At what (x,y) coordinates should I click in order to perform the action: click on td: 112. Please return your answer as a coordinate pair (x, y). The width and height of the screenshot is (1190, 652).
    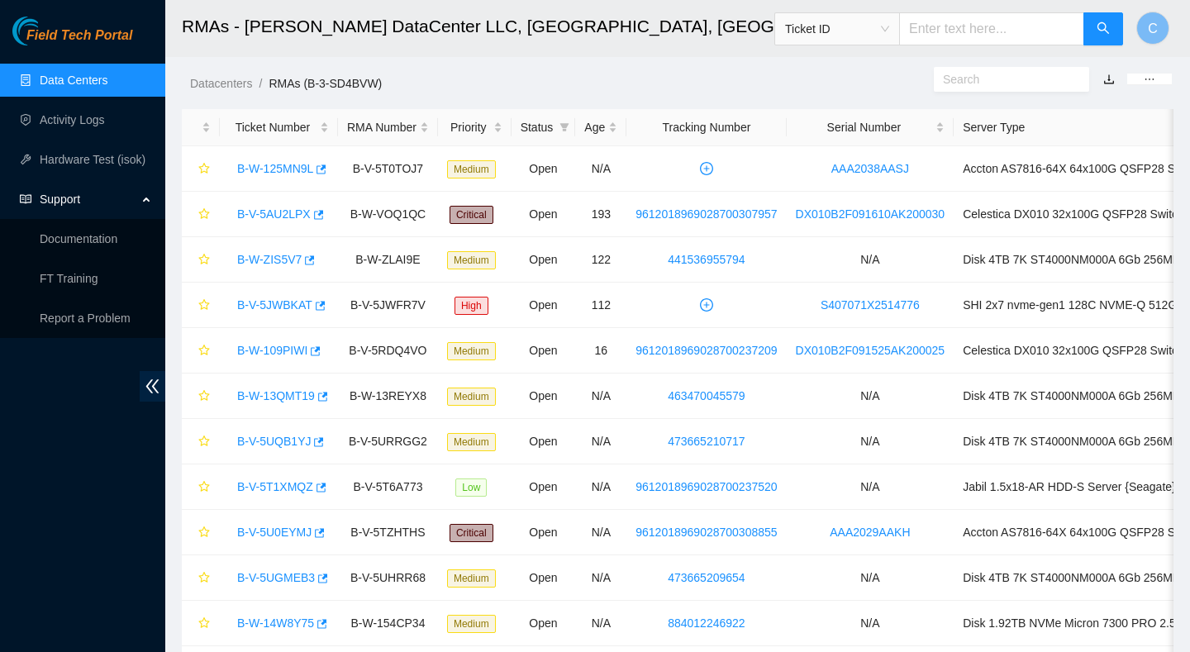
    Looking at the image, I should click on (601, 305).